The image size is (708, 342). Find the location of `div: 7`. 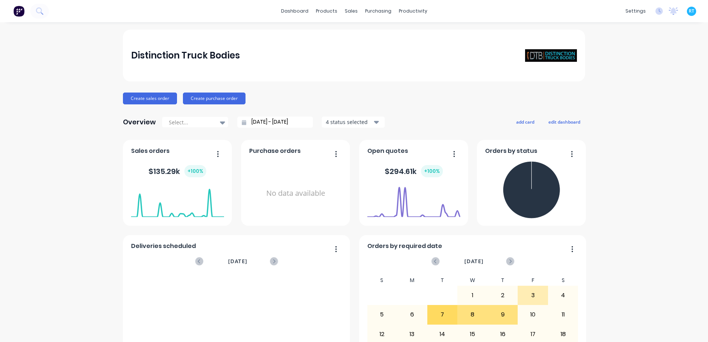

div: 7 is located at coordinates (443, 315).